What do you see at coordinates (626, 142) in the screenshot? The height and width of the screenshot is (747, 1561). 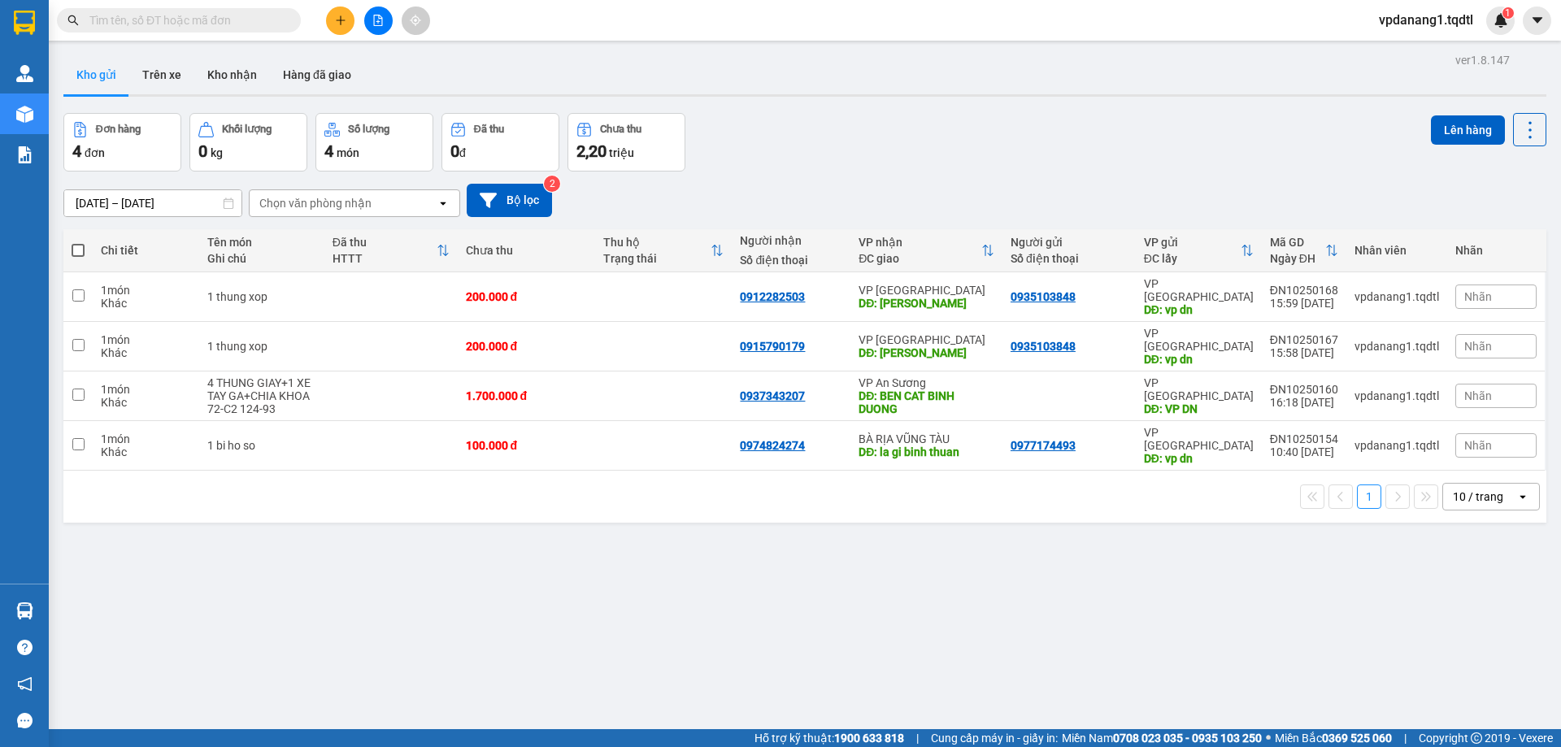 I see `button: Chưa thu2,20 triệu` at bounding box center [626, 142].